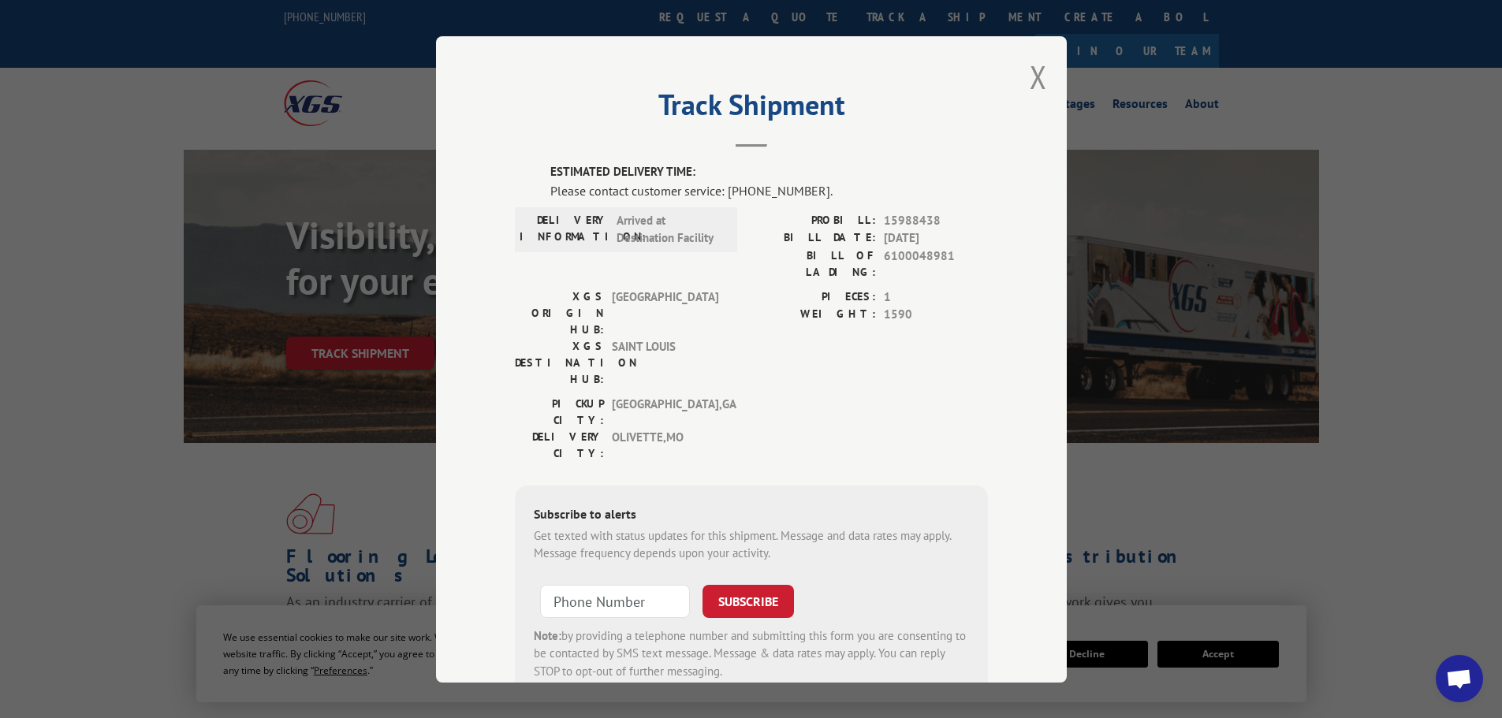 The height and width of the screenshot is (718, 1502). I want to click on input: Phone Number, so click(615, 601).